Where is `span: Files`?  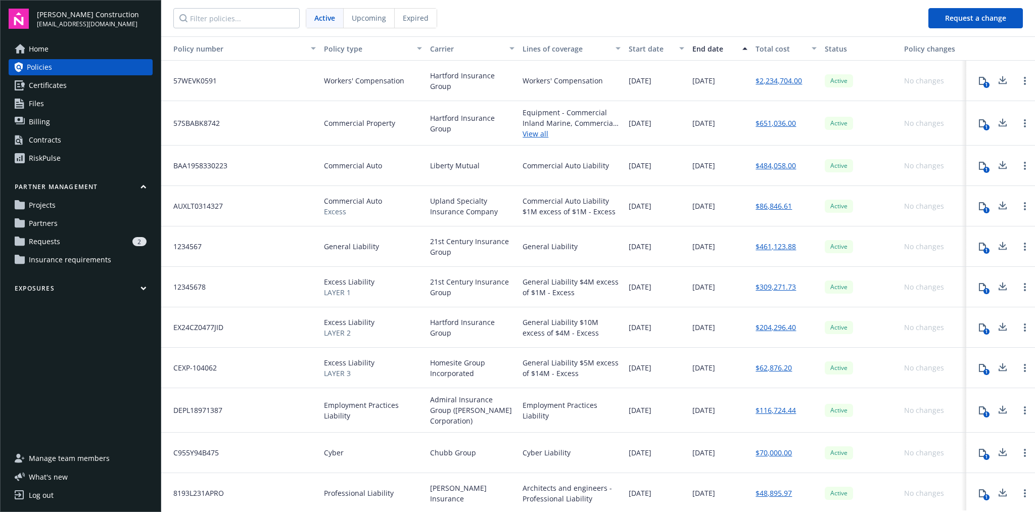 span: Files is located at coordinates (36, 104).